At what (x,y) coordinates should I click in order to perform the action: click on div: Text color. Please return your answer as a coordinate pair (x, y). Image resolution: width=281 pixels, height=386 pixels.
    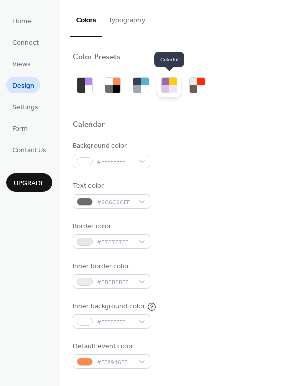
    Looking at the image, I should click on (110, 186).